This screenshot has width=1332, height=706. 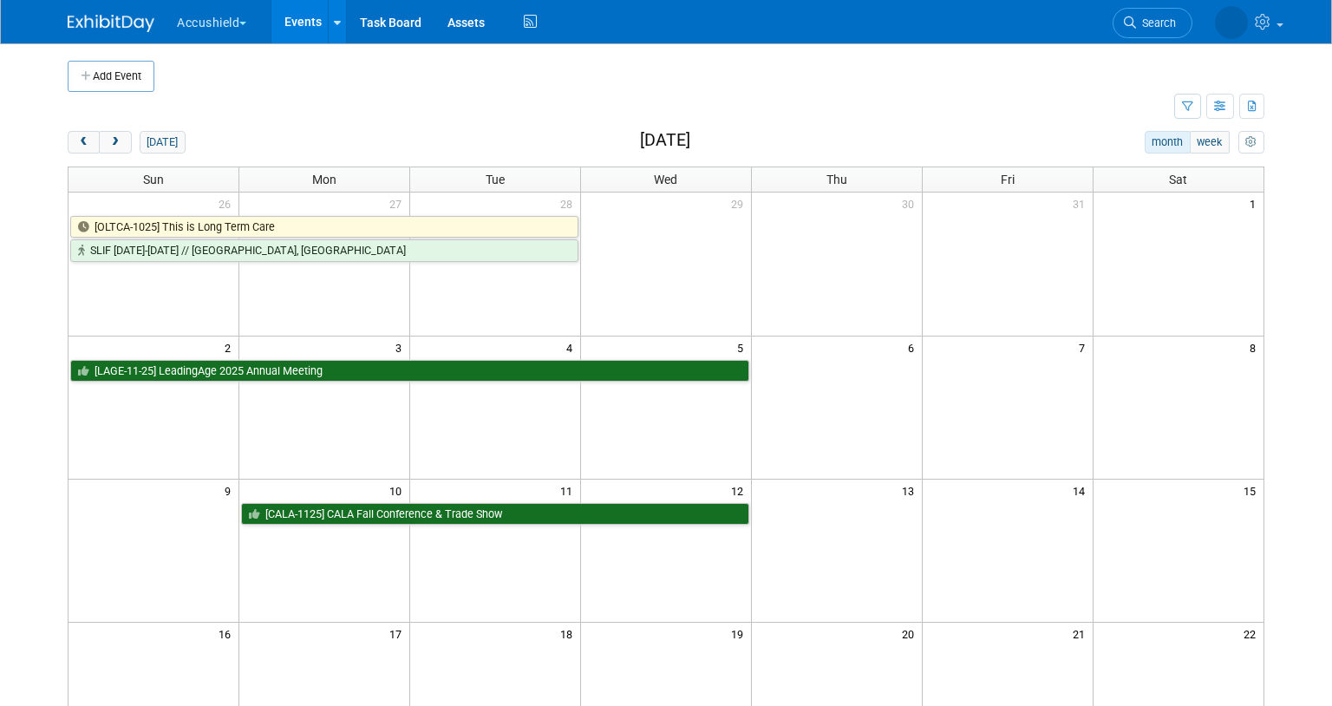 What do you see at coordinates (569, 490) in the screenshot?
I see `span: 11` at bounding box center [569, 490].